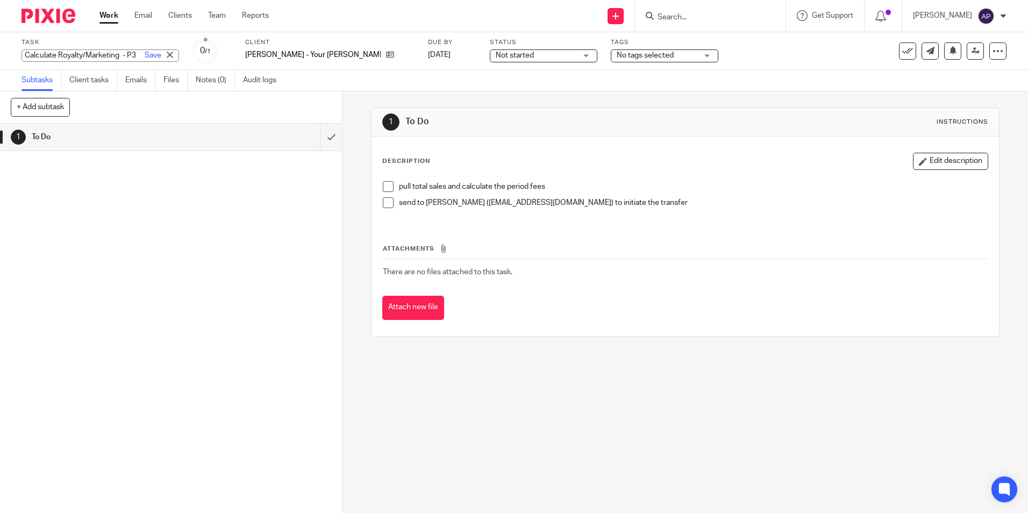 Image resolution: width=1028 pixels, height=513 pixels. What do you see at coordinates (832, 16) in the screenshot?
I see `span: Get Support` at bounding box center [832, 16].